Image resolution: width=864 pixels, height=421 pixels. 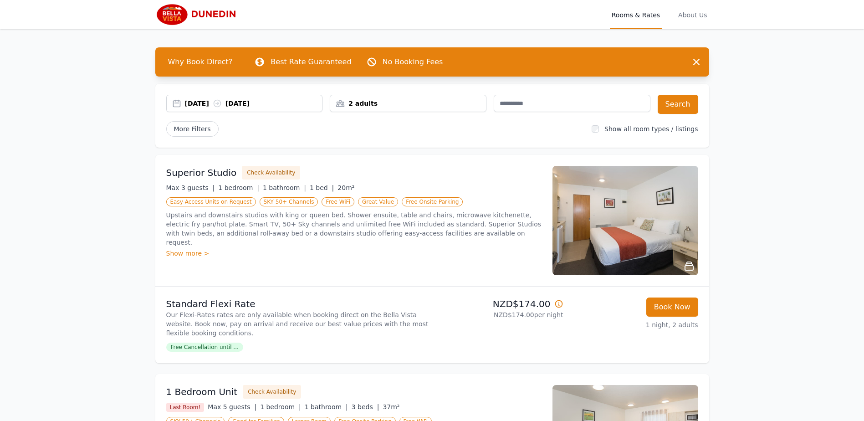 What do you see at coordinates (322, 188) in the screenshot?
I see `span: 1 bed |` at bounding box center [322, 188].